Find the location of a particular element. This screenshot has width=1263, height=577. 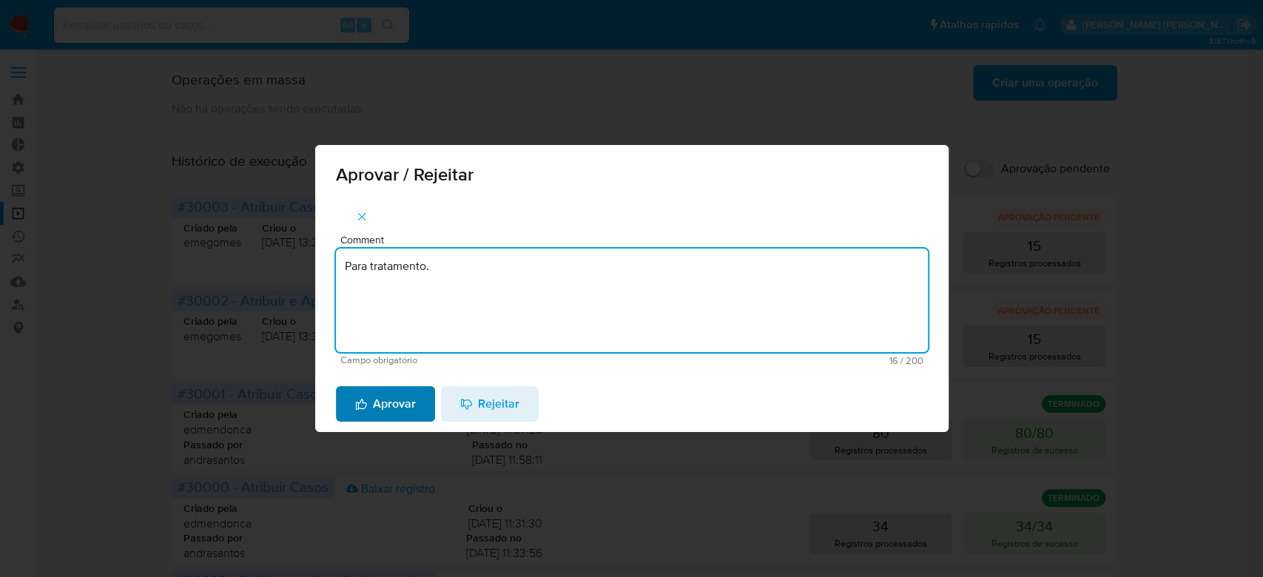

span: Máximo 200 caracteres is located at coordinates (778, 360).